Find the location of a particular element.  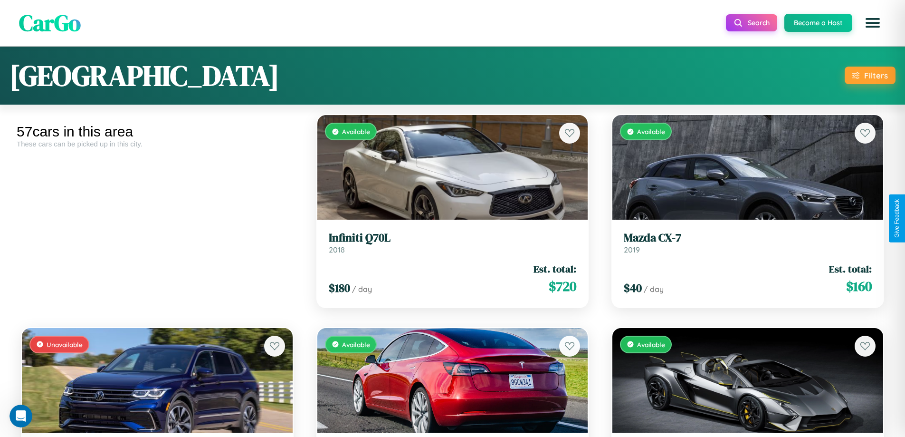

div: Give Feedback is located at coordinates (897, 218).